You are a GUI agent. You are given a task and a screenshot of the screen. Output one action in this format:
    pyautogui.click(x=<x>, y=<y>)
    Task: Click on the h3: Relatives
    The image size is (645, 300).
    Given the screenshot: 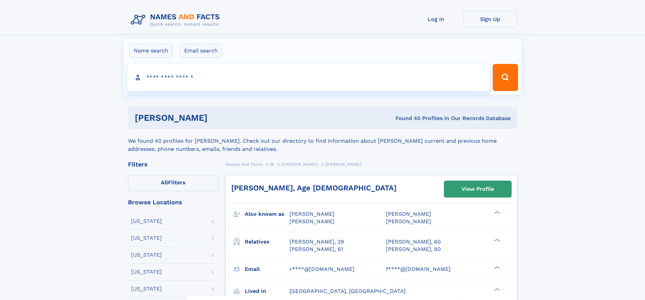 What is the action you would take?
    pyautogui.click(x=267, y=242)
    